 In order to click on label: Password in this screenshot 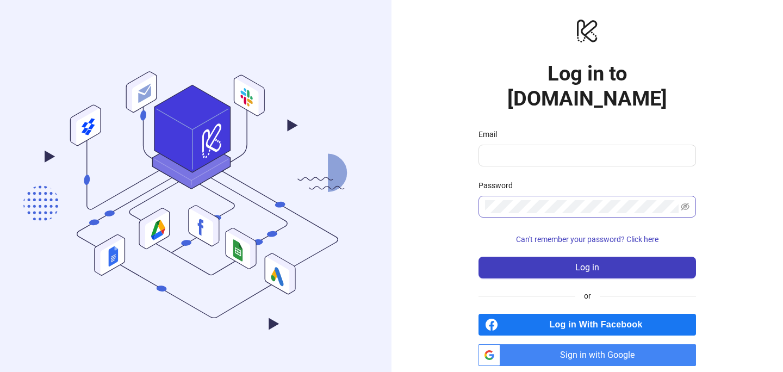, I will do `click(499, 186)`.